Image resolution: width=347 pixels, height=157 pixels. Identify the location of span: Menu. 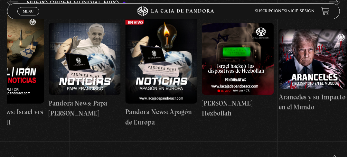
(28, 11).